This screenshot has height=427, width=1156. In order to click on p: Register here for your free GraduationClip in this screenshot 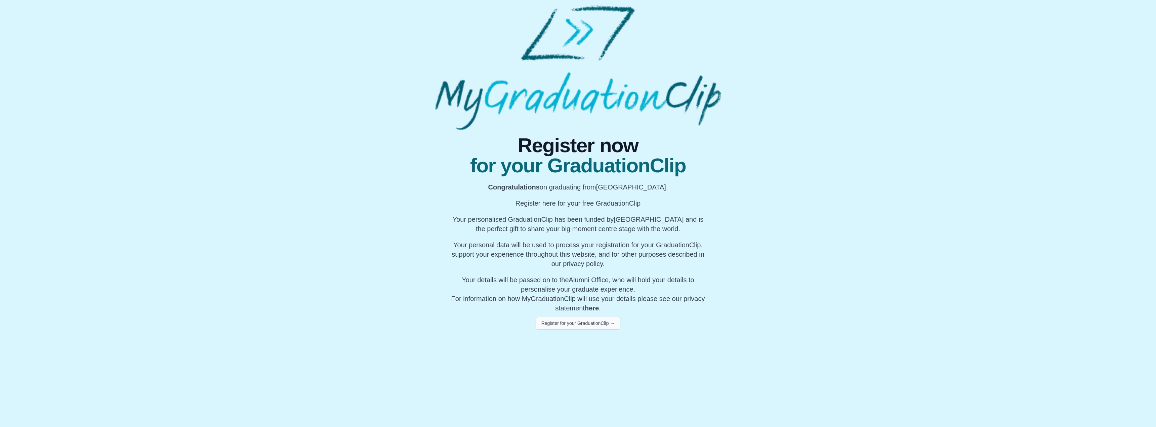, I will do `click(578, 203)`.